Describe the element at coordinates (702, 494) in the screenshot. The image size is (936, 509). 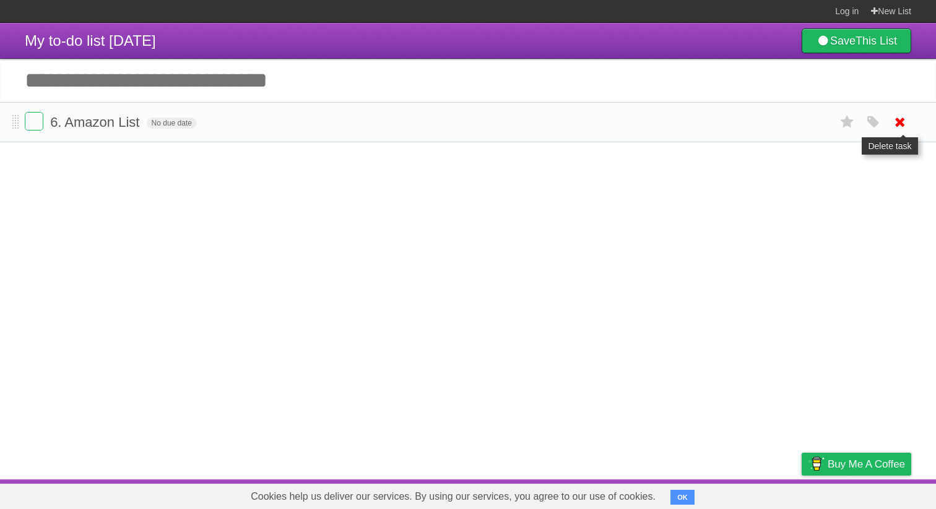
I see `a: Developers` at that location.